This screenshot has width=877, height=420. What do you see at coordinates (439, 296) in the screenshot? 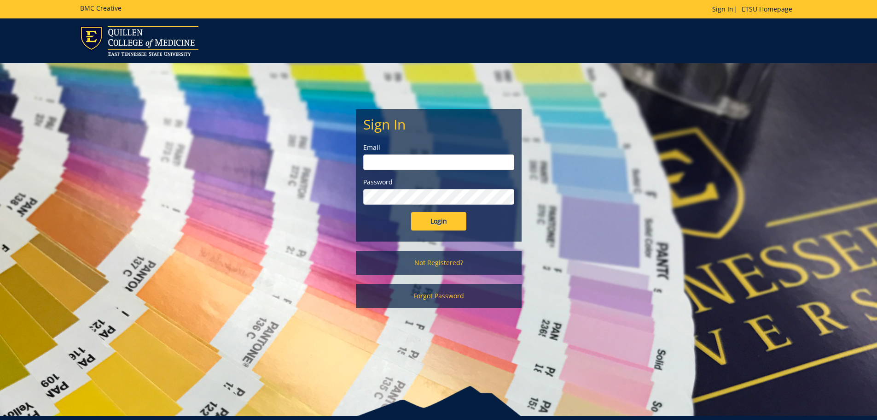
I see `a: Forgot Password` at bounding box center [439, 296].